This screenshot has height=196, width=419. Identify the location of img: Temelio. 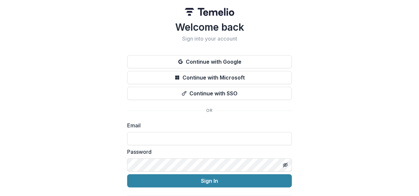
(210, 12).